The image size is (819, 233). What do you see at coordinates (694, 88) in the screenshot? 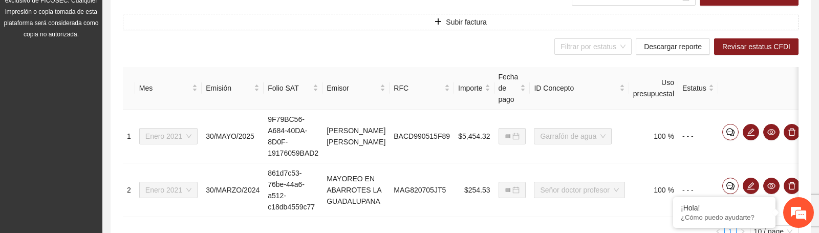
I see `span: Estatus` at bounding box center [694, 88].